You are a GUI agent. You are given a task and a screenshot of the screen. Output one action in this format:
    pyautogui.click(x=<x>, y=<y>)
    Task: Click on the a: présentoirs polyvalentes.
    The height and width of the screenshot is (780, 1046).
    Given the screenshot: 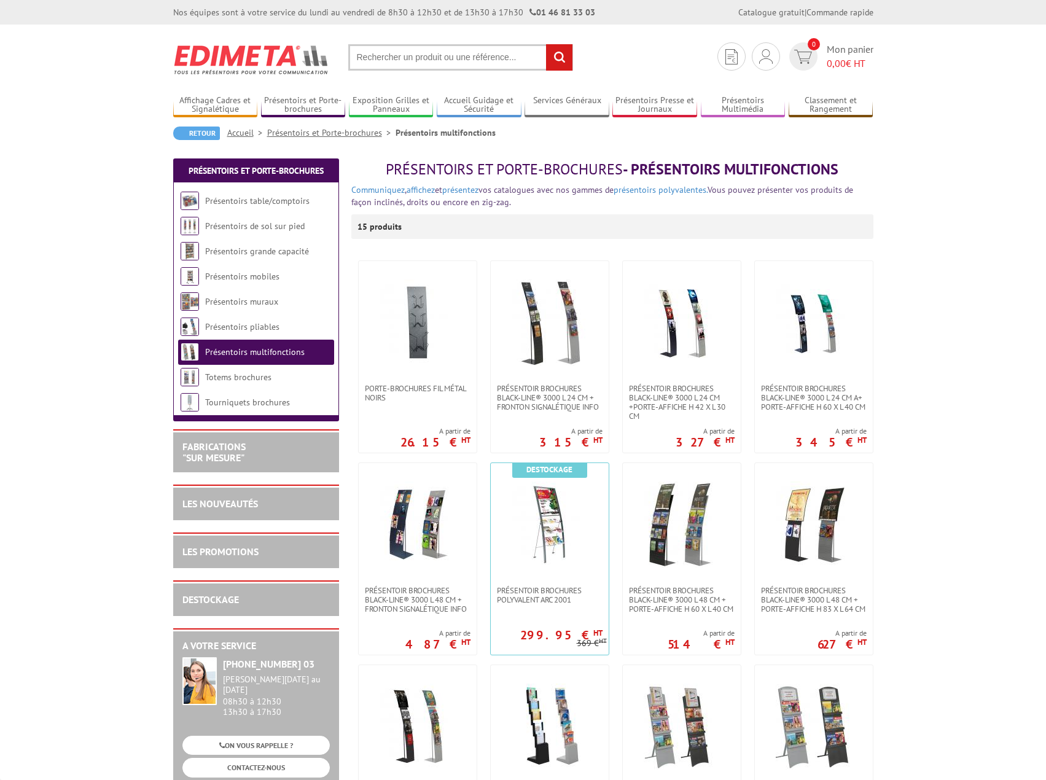 What is the action you would take?
    pyautogui.click(x=660, y=190)
    